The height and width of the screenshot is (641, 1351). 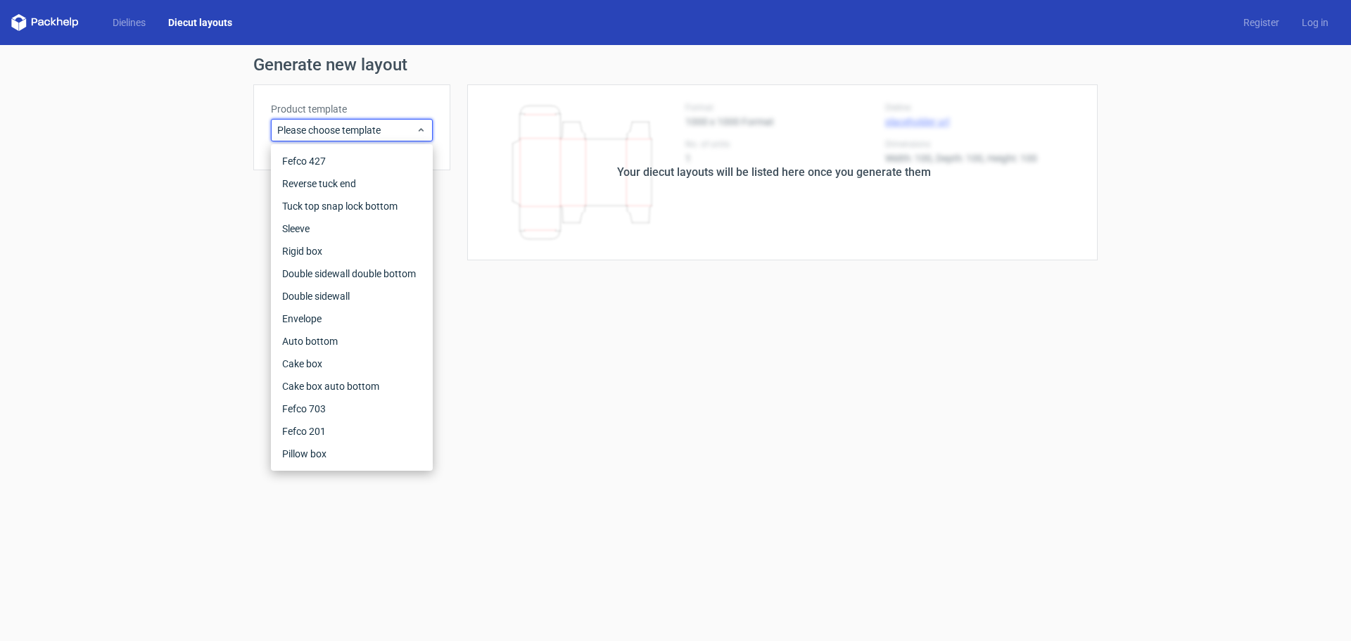 What do you see at coordinates (352, 184) in the screenshot?
I see `div: Reverse tuck end` at bounding box center [352, 184].